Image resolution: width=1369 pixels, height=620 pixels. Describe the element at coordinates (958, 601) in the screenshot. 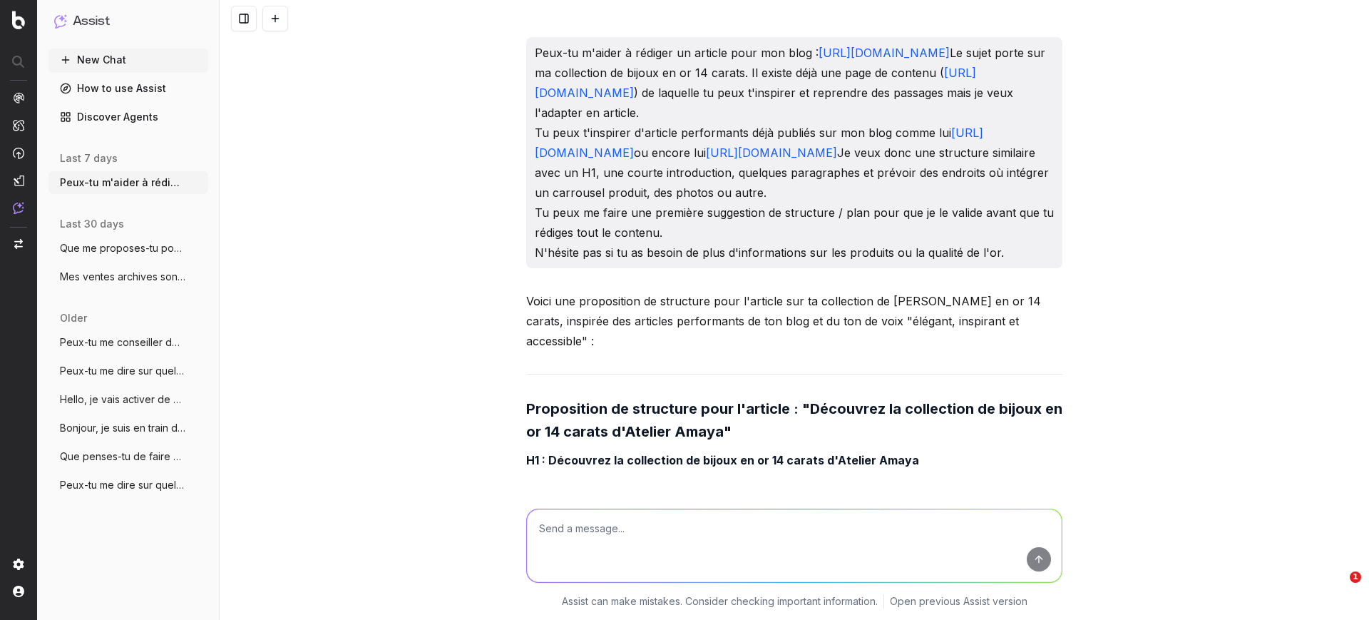

I see `a: Open previous Assist version` at that location.